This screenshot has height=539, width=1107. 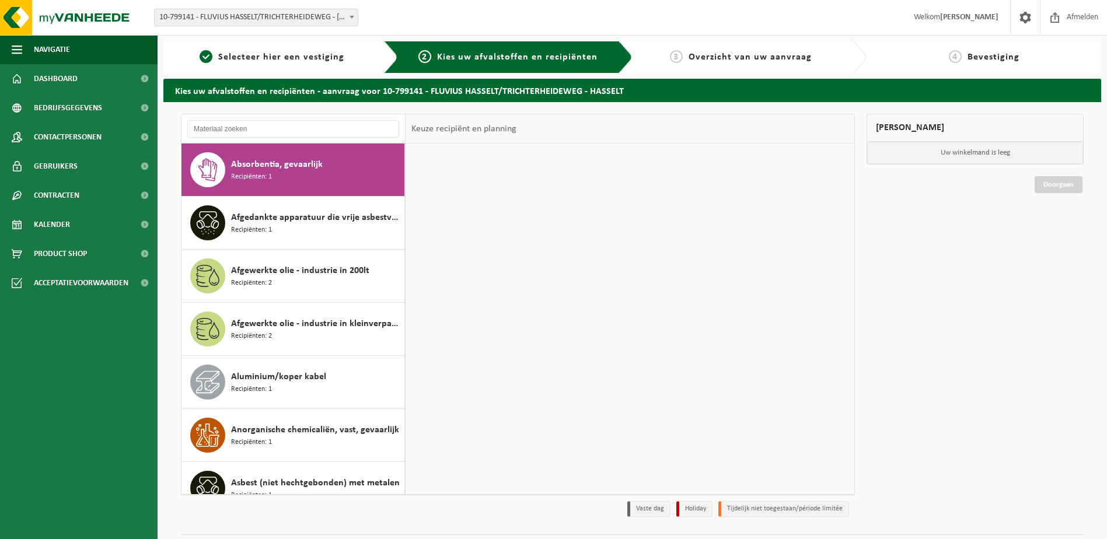 What do you see at coordinates (632, 90) in the screenshot?
I see `h2: Kies uw afvalstoffen en recipiënten - aanvraag voor 10-799141 - FLUVIUS HASSELT/TRICHTERHEIDEWEG ...` at bounding box center [632, 90].